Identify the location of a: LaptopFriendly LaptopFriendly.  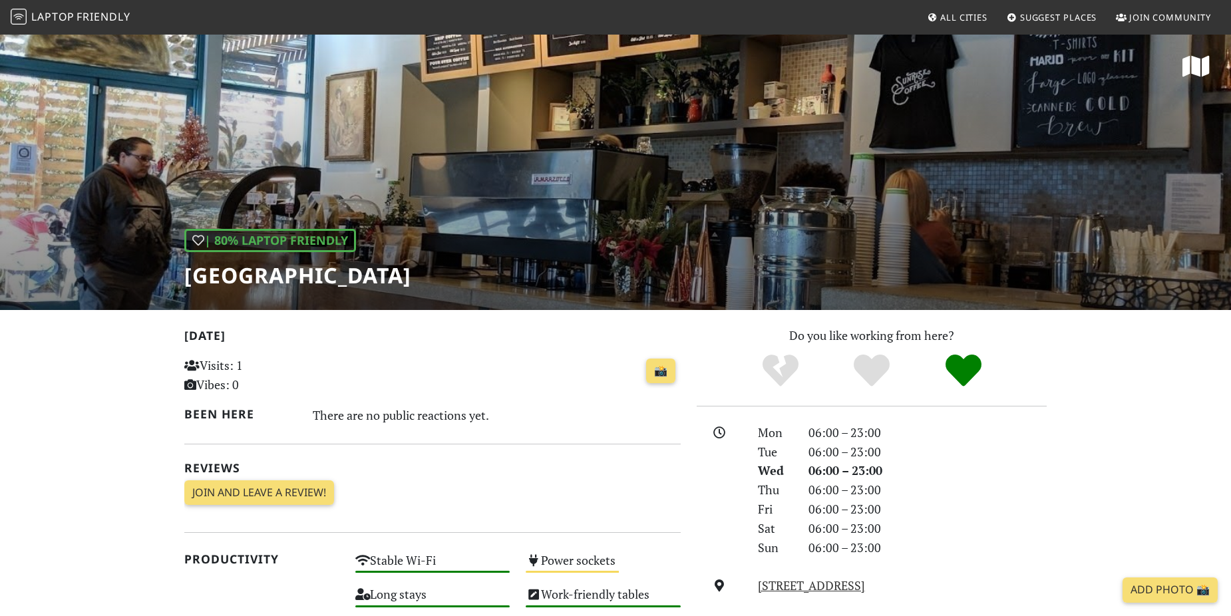
(71, 17).